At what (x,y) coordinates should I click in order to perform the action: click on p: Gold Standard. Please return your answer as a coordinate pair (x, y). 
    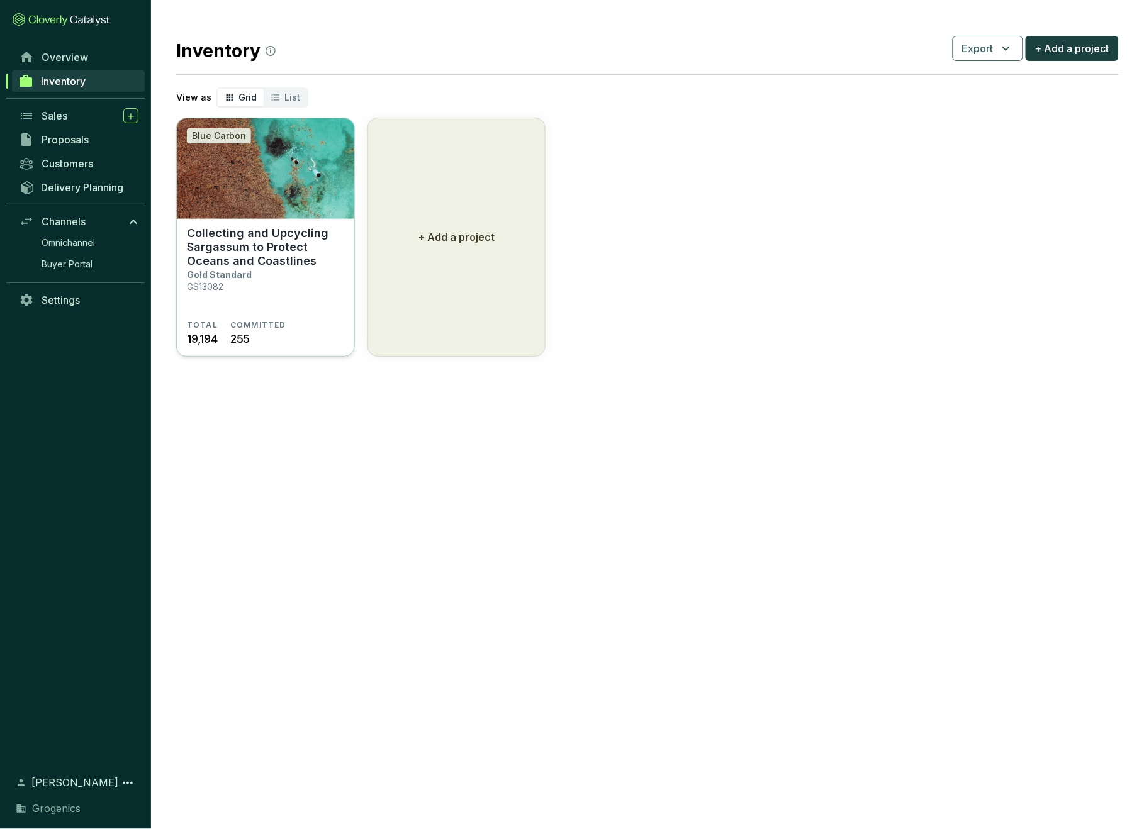
    Looking at the image, I should click on (219, 274).